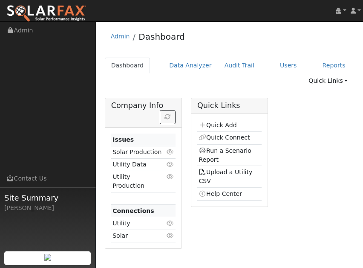 Image resolution: width=363 pixels, height=268 pixels. I want to click on span: Site Summary, so click(48, 197).